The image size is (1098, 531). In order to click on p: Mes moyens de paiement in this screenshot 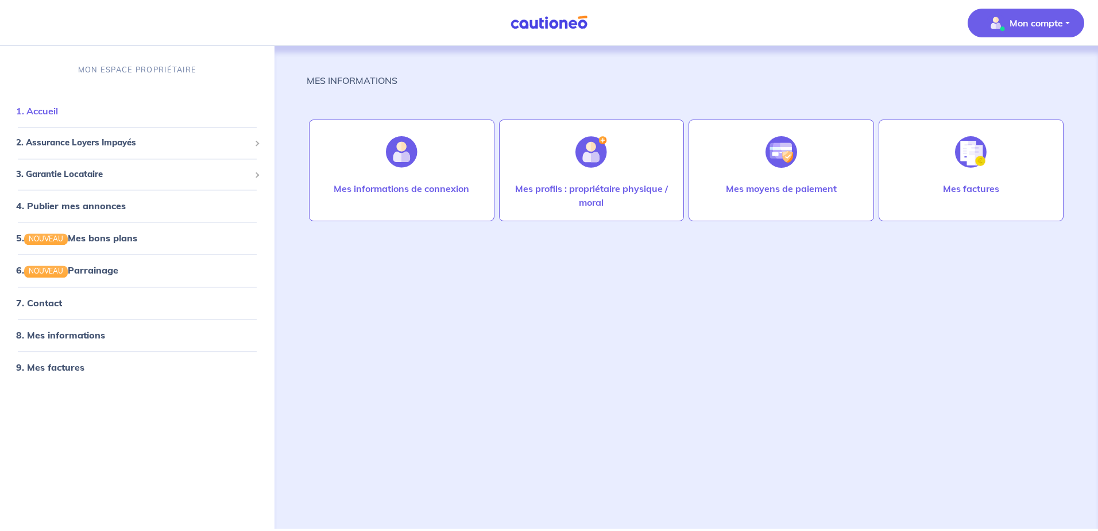, I will do `click(781, 188)`.